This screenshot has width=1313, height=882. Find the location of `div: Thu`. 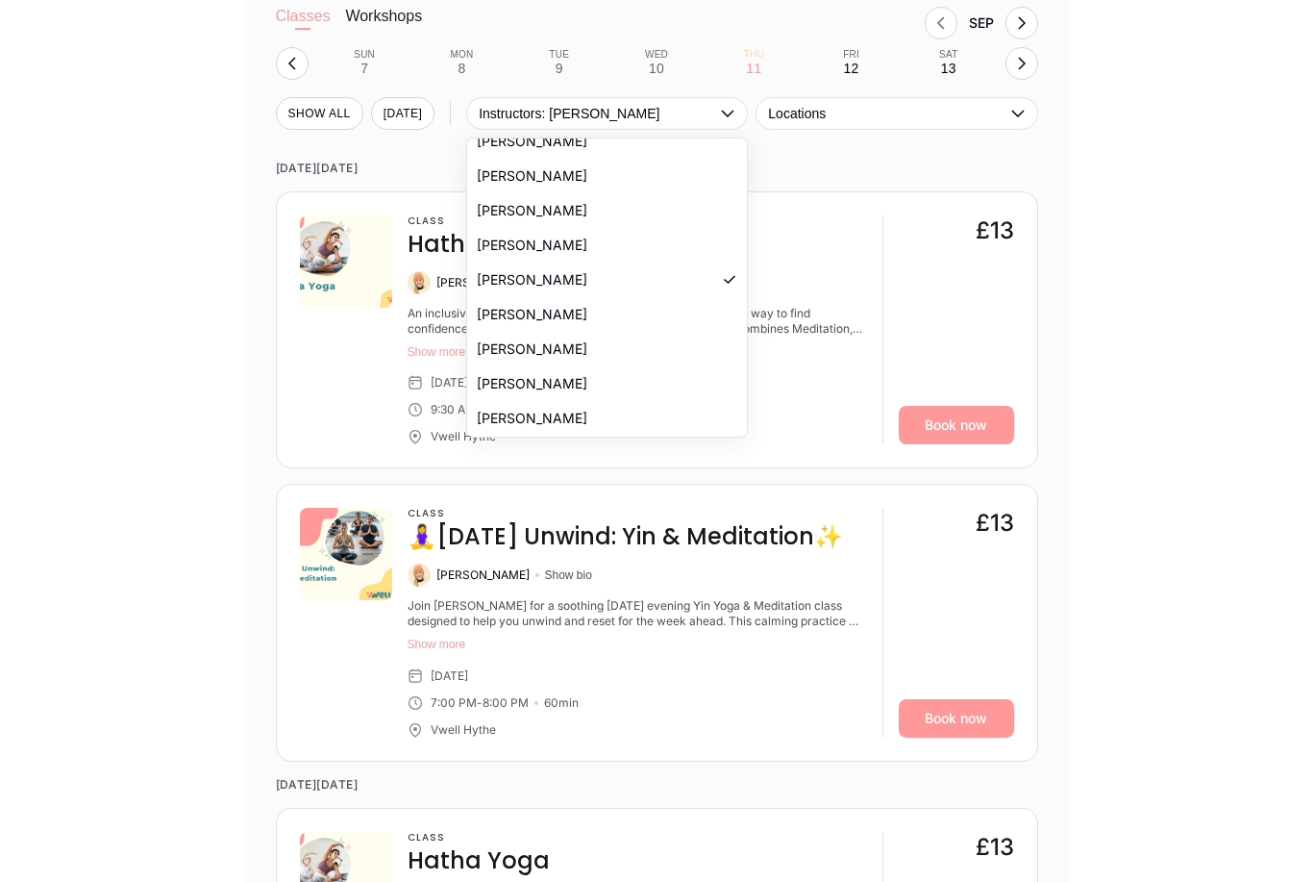

div: Thu is located at coordinates (754, 55).